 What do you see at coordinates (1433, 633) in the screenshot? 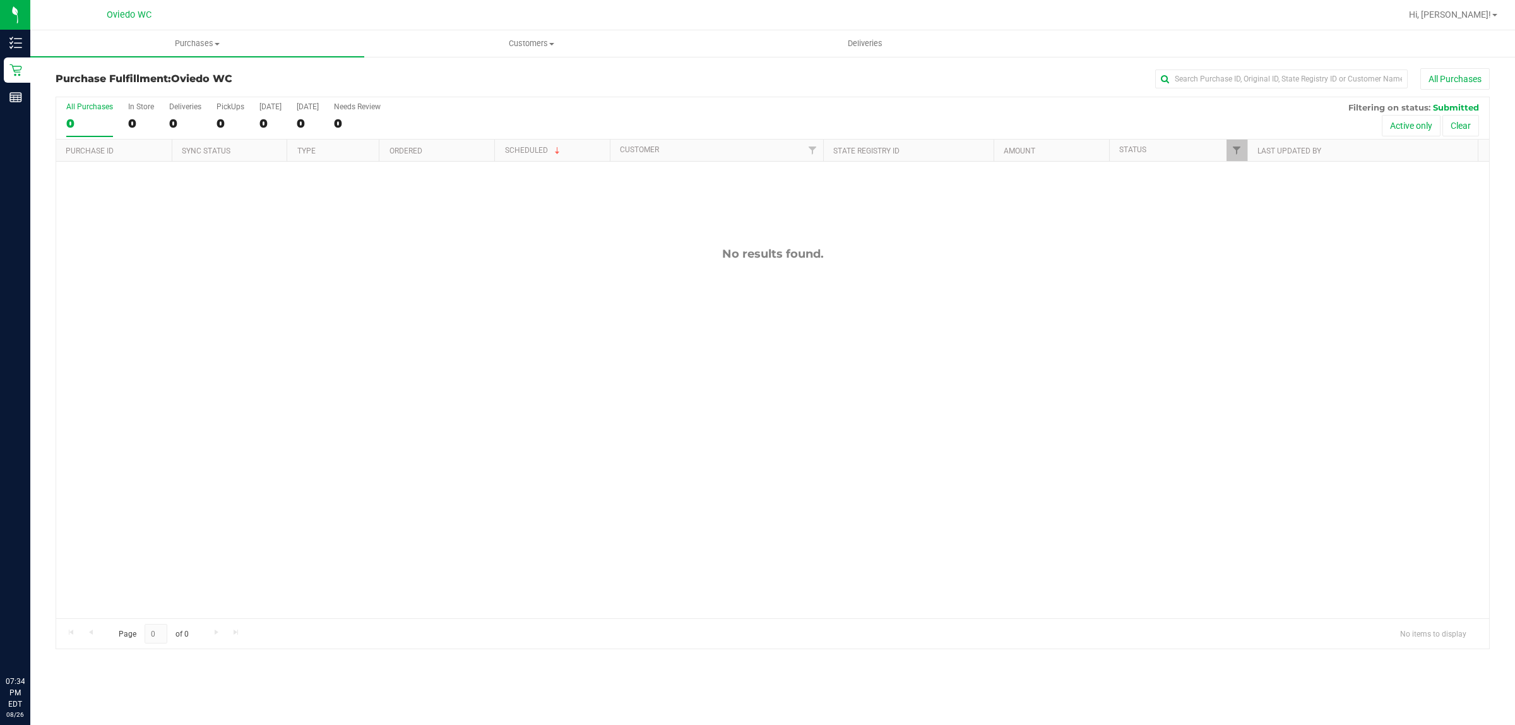
I see `span: No items to display` at bounding box center [1433, 633].